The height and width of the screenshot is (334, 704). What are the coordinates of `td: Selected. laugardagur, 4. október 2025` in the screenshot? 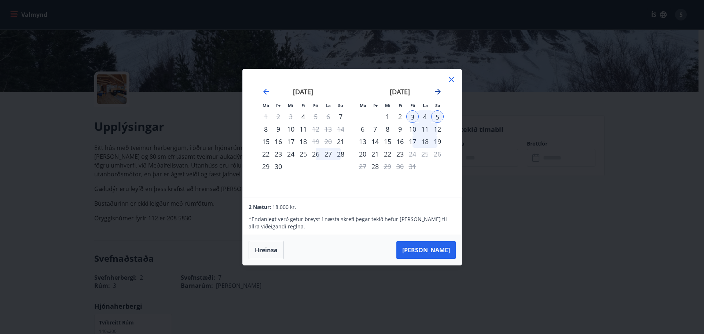 It's located at (425, 117).